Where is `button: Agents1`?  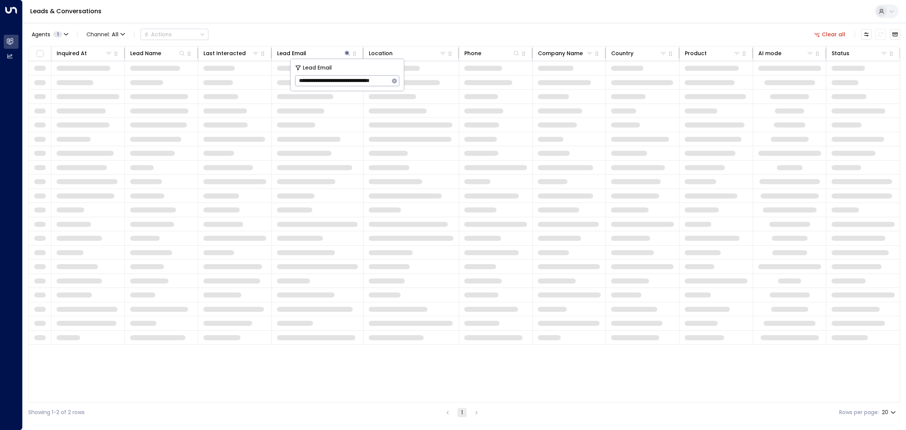 button: Agents1 is located at coordinates (49, 34).